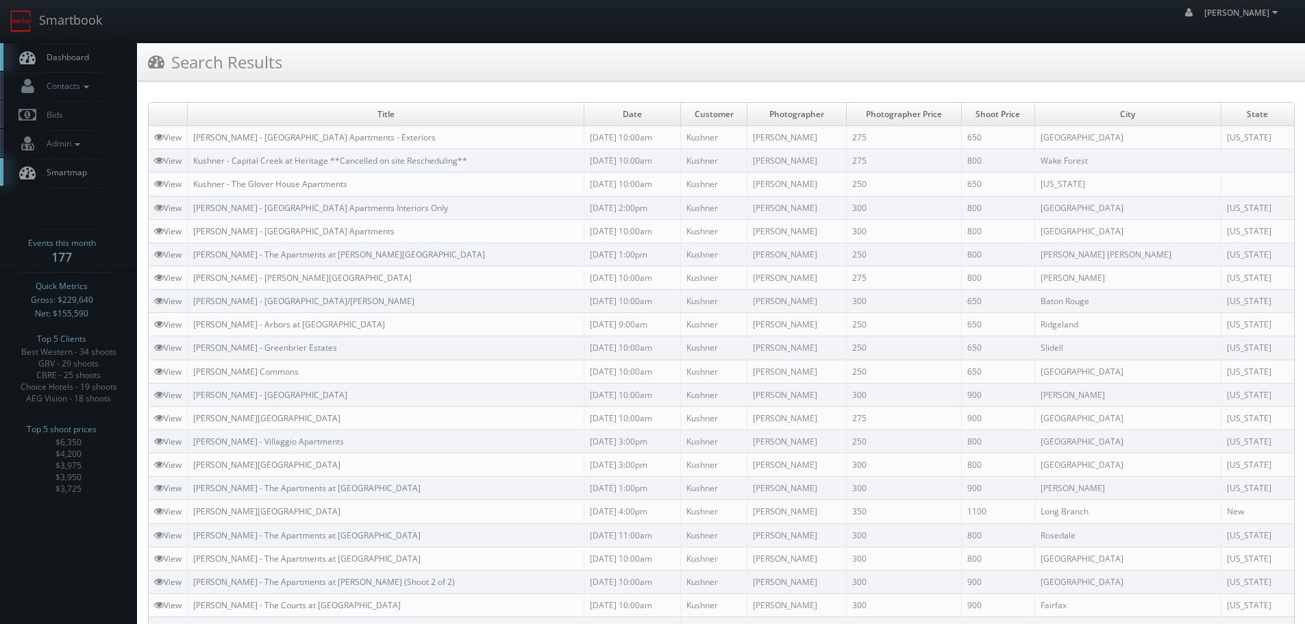 The width and height of the screenshot is (1305, 624). Describe the element at coordinates (1127, 535) in the screenshot. I see `td: Rosedale` at that location.